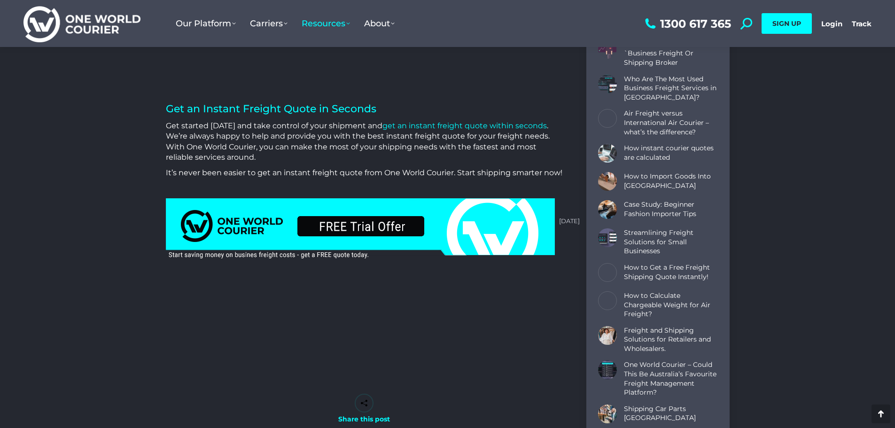  What do you see at coordinates (379, 23) in the screenshot?
I see `span: About` at bounding box center [379, 23].